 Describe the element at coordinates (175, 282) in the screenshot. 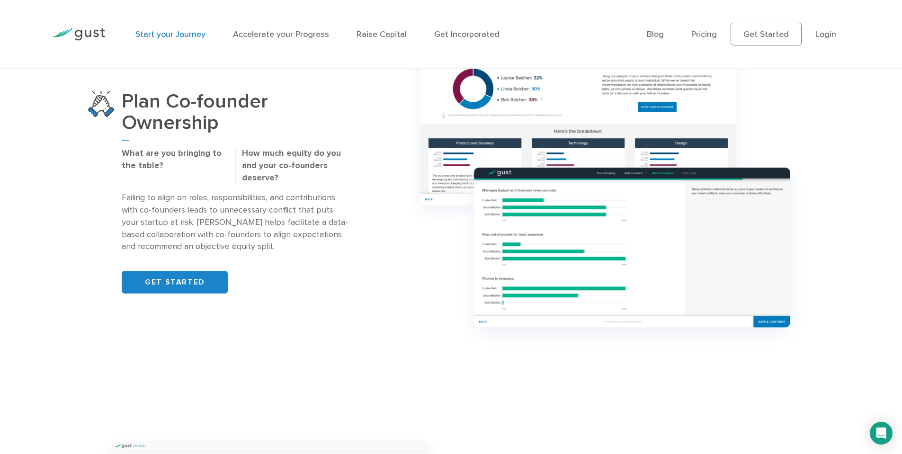

I see `a: GET STARTED` at that location.